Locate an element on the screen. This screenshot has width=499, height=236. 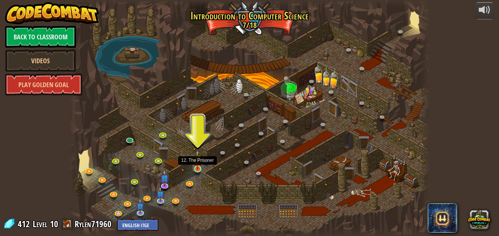
span: 412 is located at coordinates (25, 224).